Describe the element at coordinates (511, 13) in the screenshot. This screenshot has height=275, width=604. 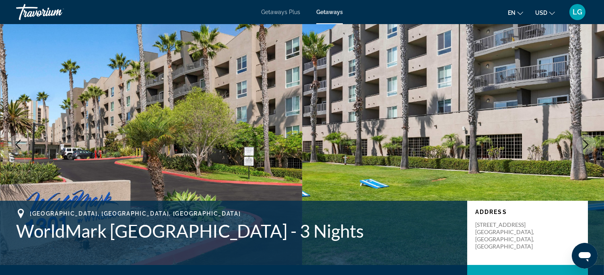
I see `span: en` at that location.